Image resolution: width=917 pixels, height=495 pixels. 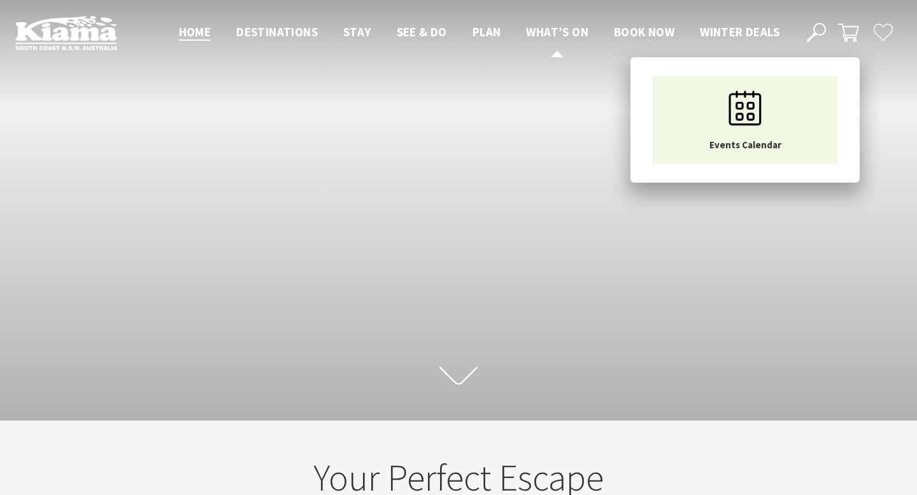 What do you see at coordinates (479, 32) in the screenshot?
I see `nav: Main Menu` at bounding box center [479, 32].